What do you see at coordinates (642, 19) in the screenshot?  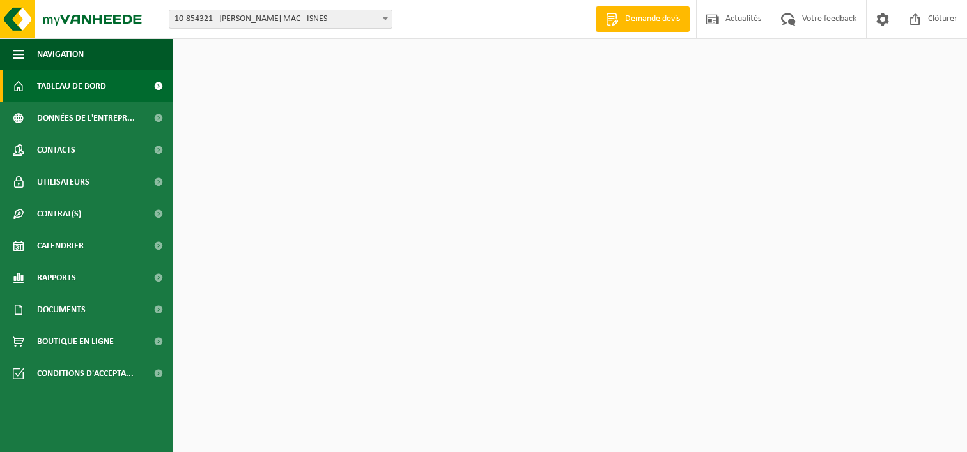 I see `a: Demande devis` at bounding box center [642, 19].